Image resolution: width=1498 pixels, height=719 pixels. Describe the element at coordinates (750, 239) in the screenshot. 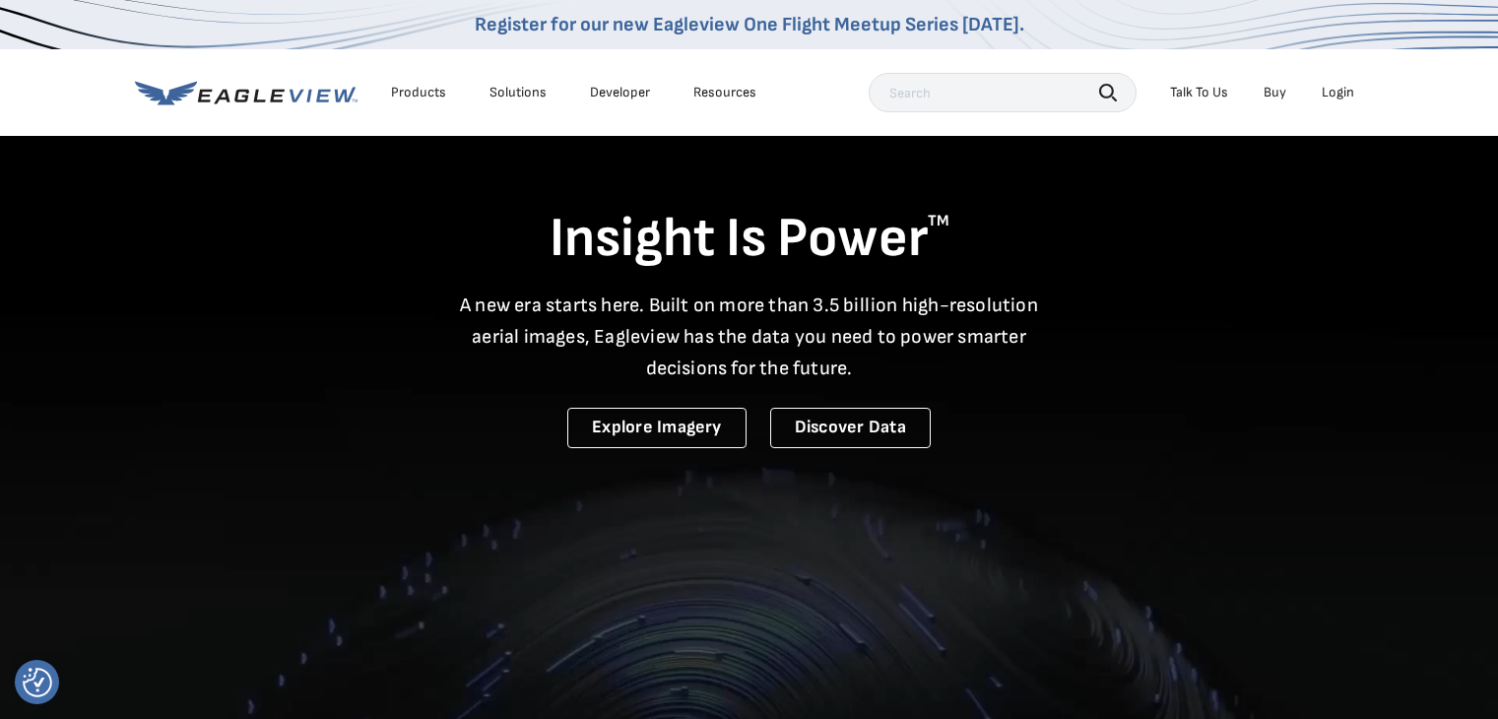

I see `h1: Insight Is Power` at that location.